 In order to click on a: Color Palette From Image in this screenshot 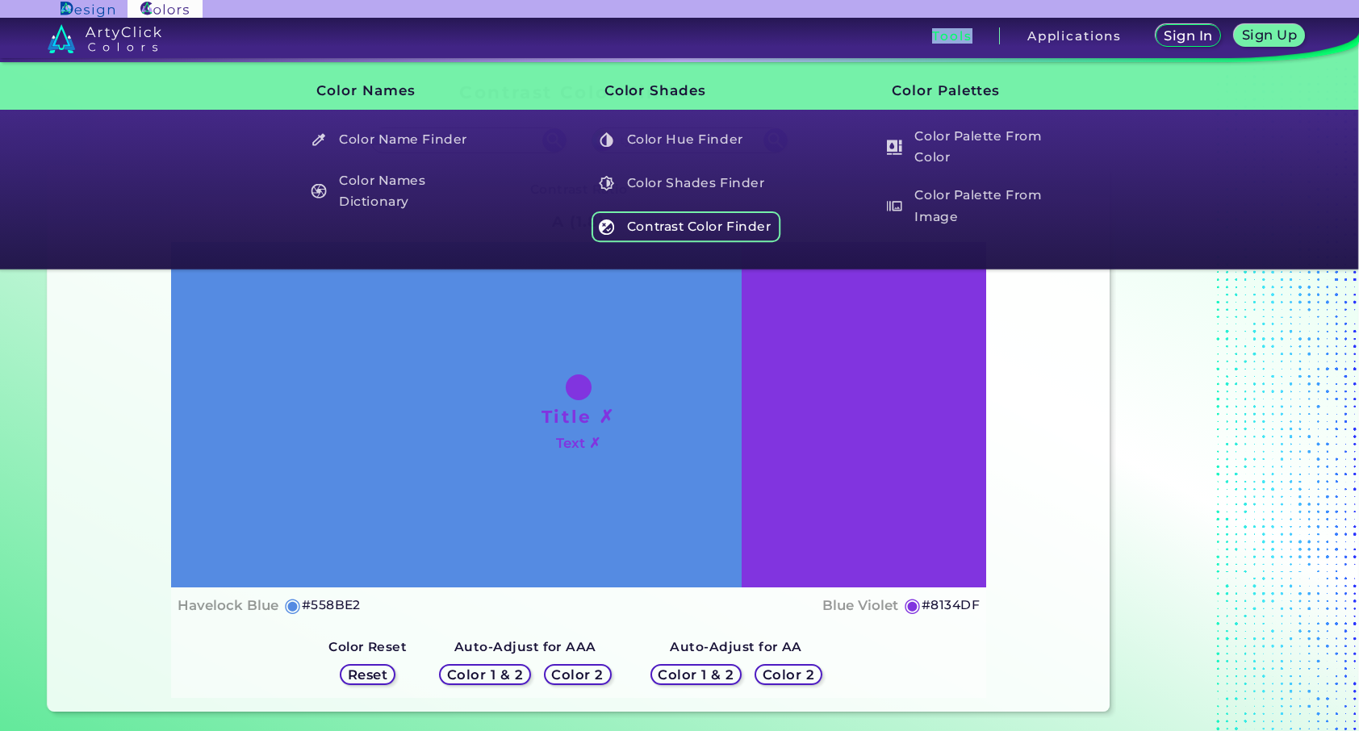, I will do `click(973, 206)`.